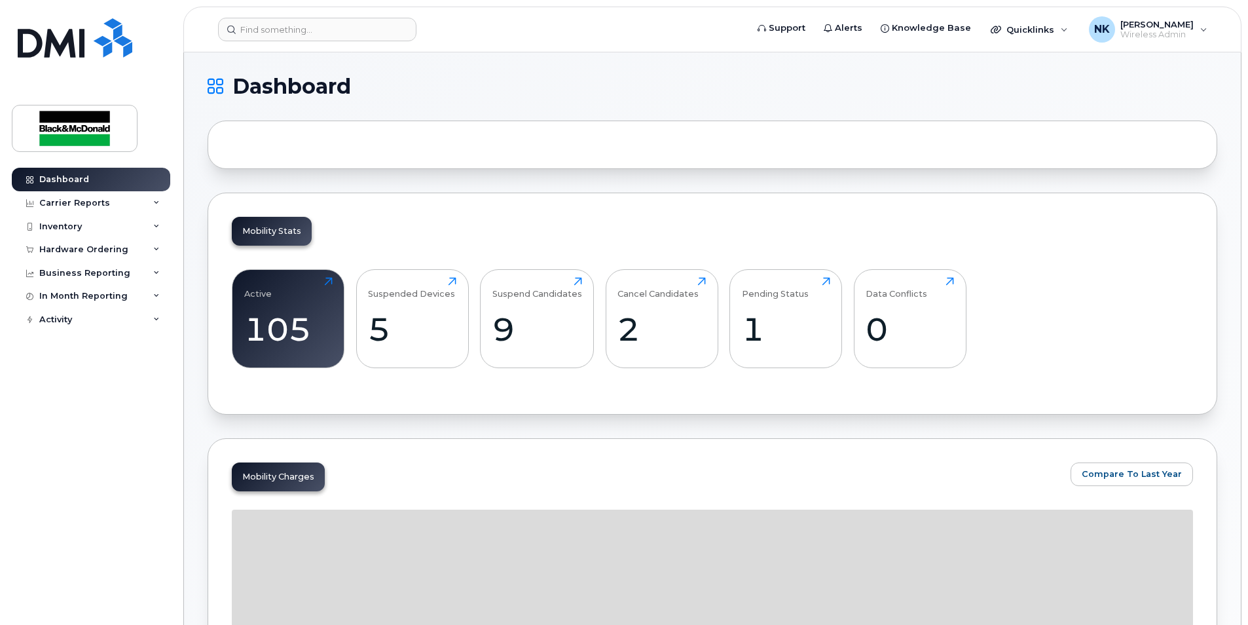 This screenshot has height=625, width=1248. What do you see at coordinates (775, 288) in the screenshot?
I see `div: Pending Status` at bounding box center [775, 288].